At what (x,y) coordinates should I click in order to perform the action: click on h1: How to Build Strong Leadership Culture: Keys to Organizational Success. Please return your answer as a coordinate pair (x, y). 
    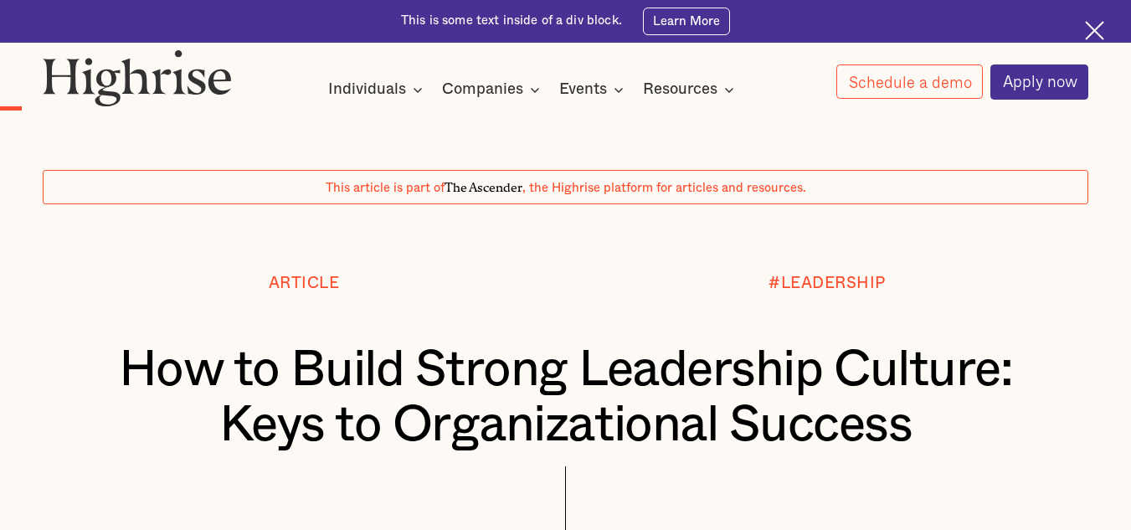
    Looking at the image, I should click on (566, 398).